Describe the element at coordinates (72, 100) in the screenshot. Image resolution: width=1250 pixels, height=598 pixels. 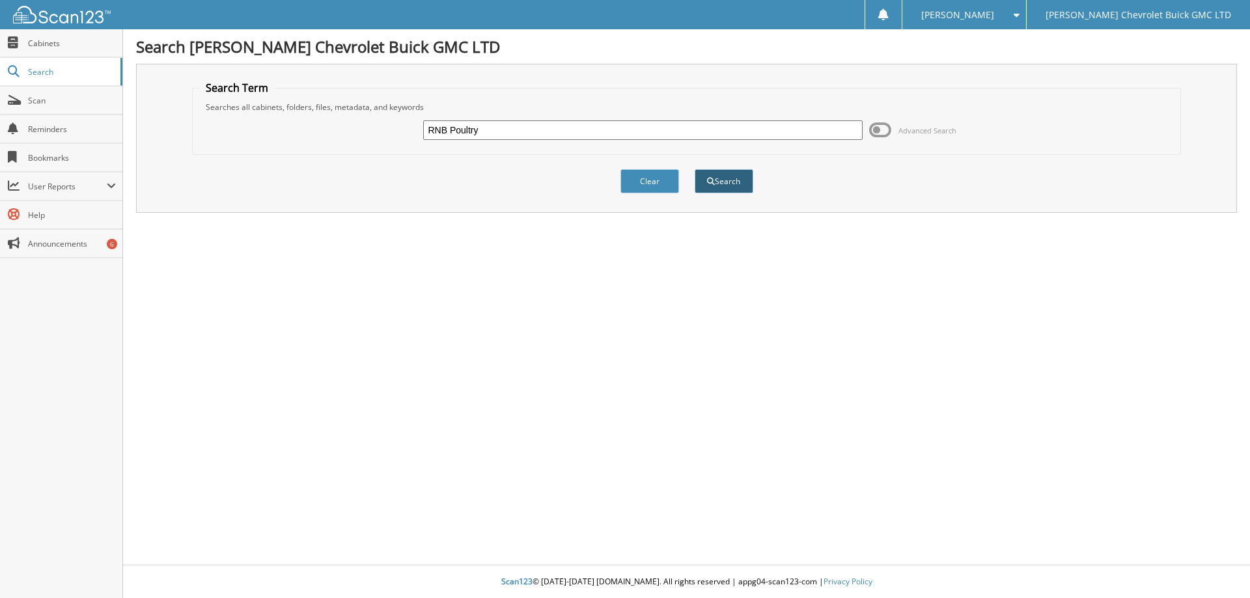
I see `span: Scan` at that location.